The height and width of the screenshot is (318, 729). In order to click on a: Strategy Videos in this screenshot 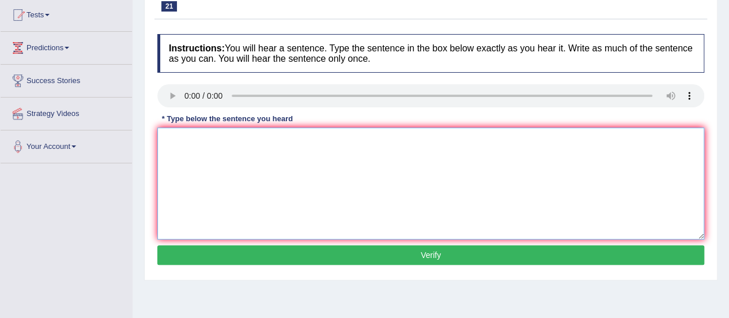, I will do `click(66, 112)`.